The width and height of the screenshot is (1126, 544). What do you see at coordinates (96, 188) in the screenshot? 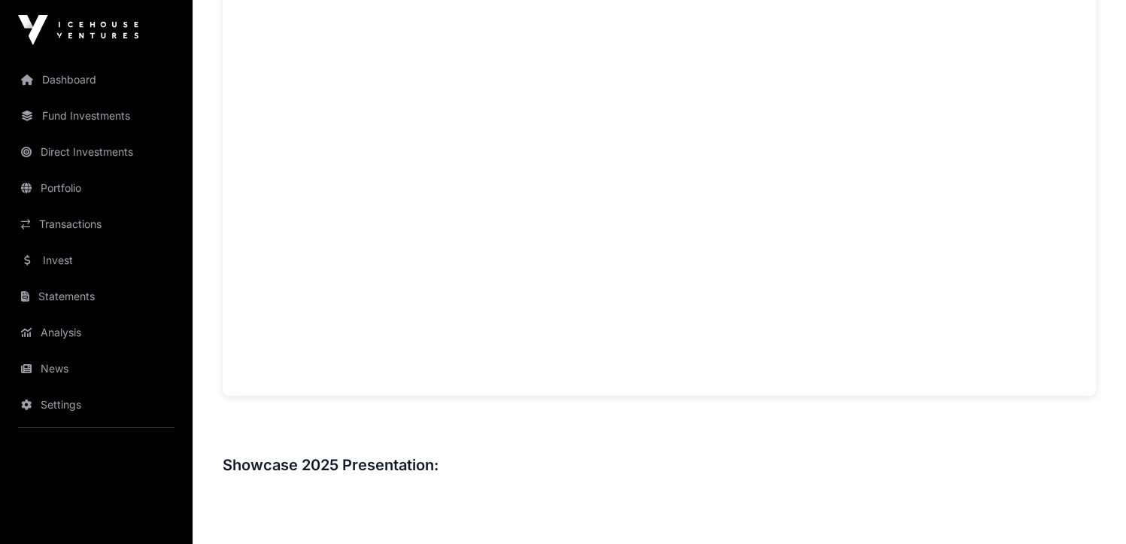
I see `a: Portfolio` at bounding box center [96, 188].